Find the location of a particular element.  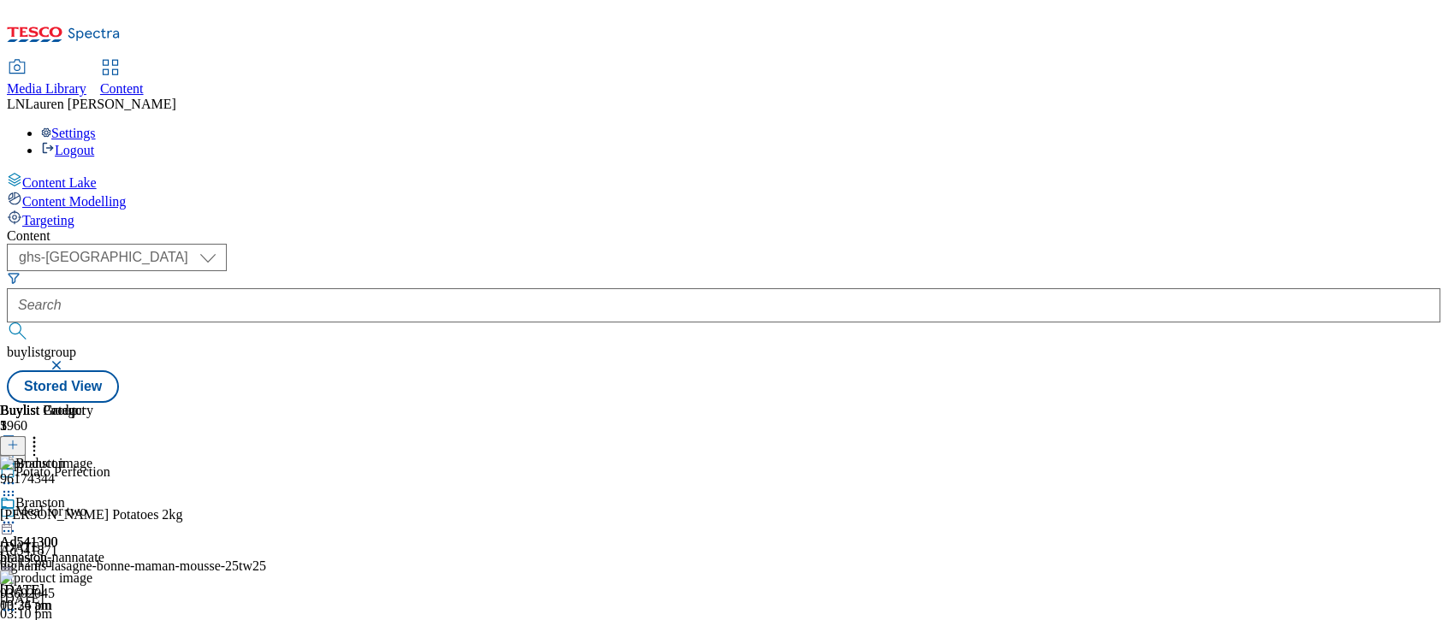

span: Content Lake is located at coordinates (59, 182).